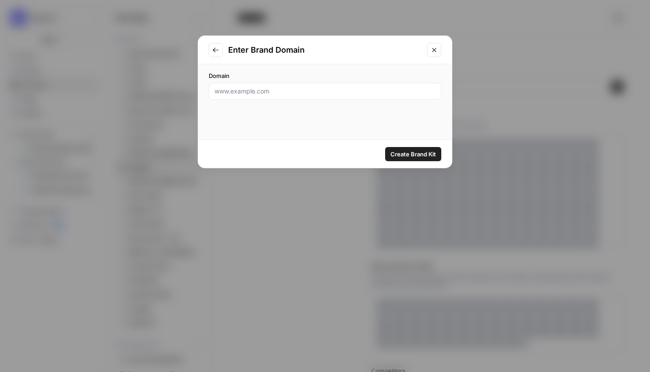  What do you see at coordinates (325, 76) in the screenshot?
I see `label: Domain` at bounding box center [325, 76].